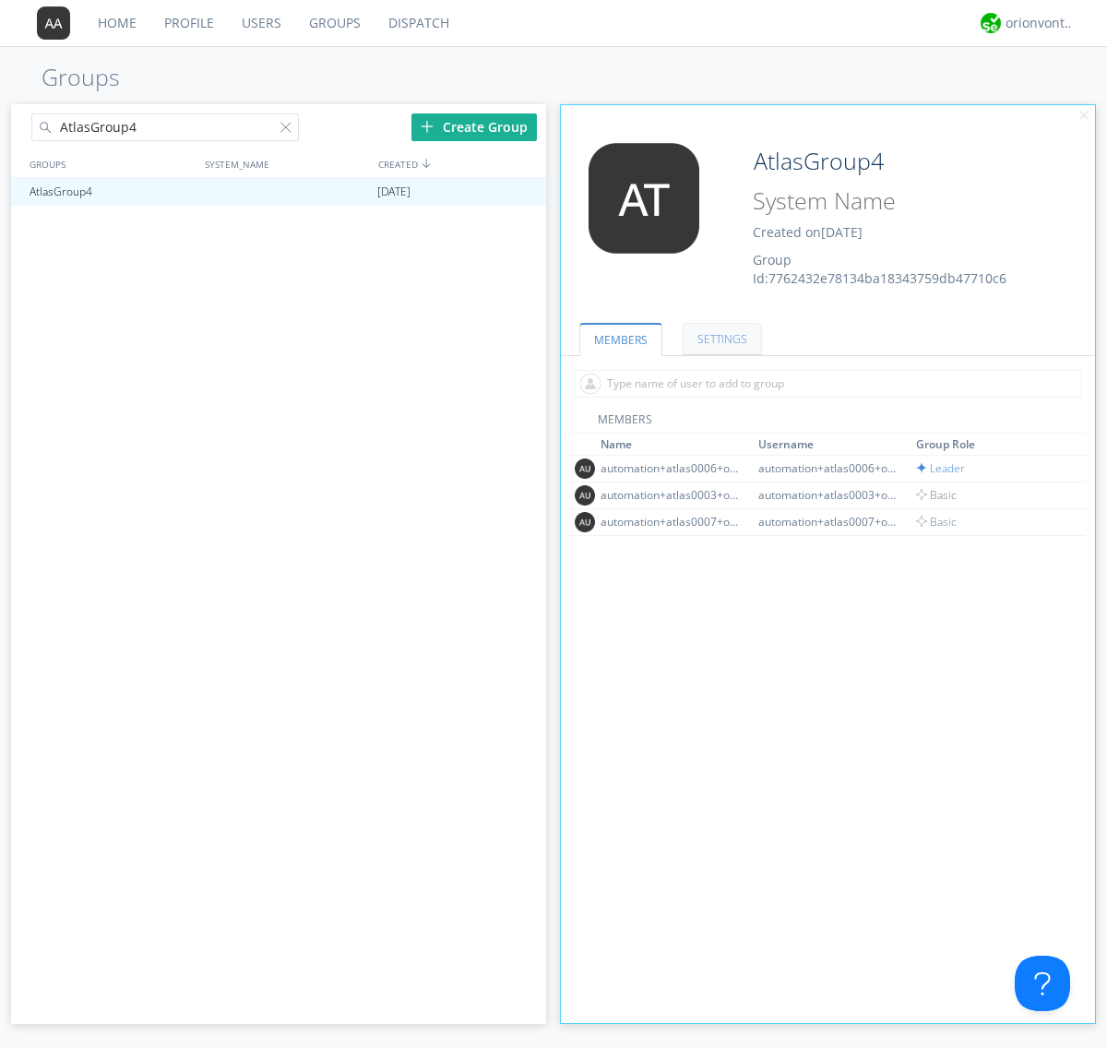 Image resolution: width=1107 pixels, height=1048 pixels. What do you see at coordinates (808, 232) in the screenshot?
I see `span: Created on` at bounding box center [808, 232].